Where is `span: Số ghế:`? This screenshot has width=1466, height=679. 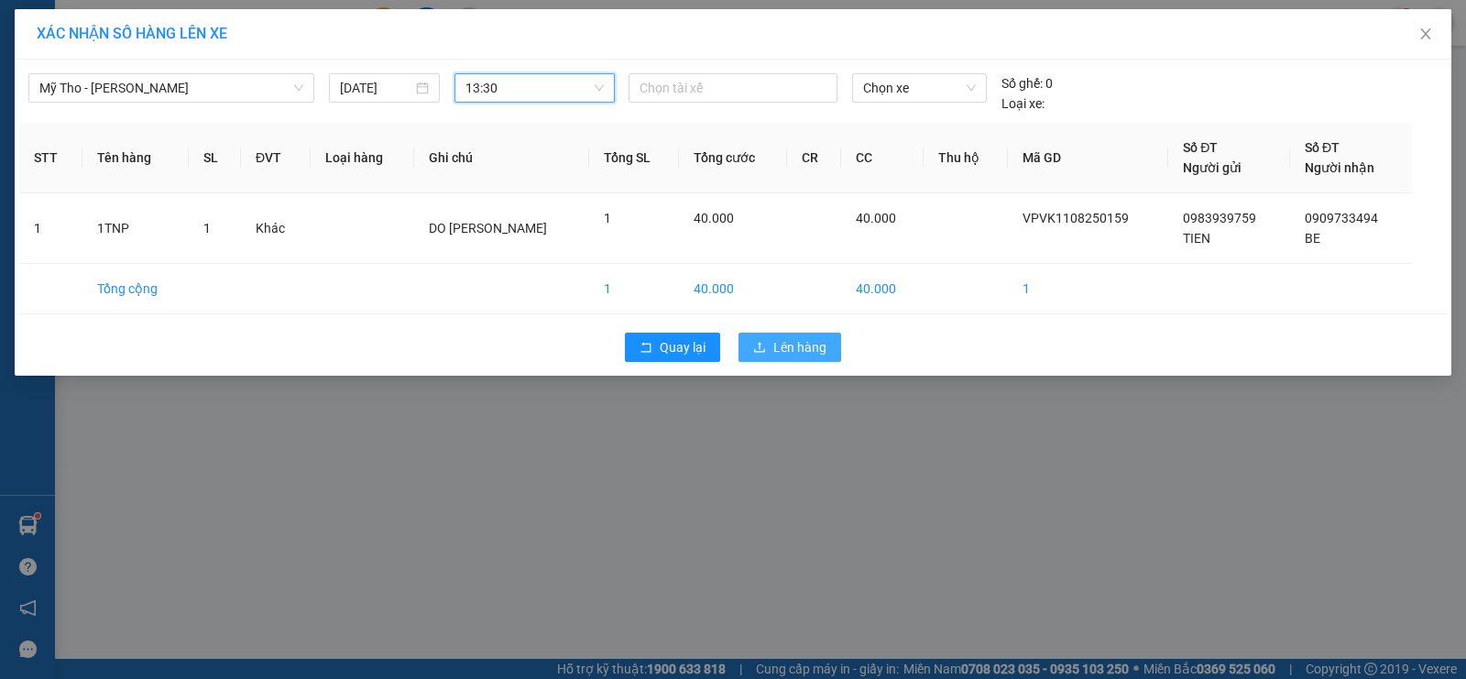
span: Số ghế: is located at coordinates (1022, 83).